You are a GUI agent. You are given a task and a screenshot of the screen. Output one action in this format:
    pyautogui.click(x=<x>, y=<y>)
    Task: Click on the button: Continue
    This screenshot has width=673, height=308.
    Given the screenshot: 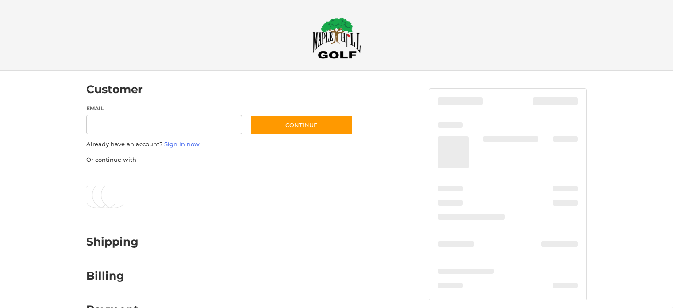 What is the action you would take?
    pyautogui.click(x=302, y=125)
    